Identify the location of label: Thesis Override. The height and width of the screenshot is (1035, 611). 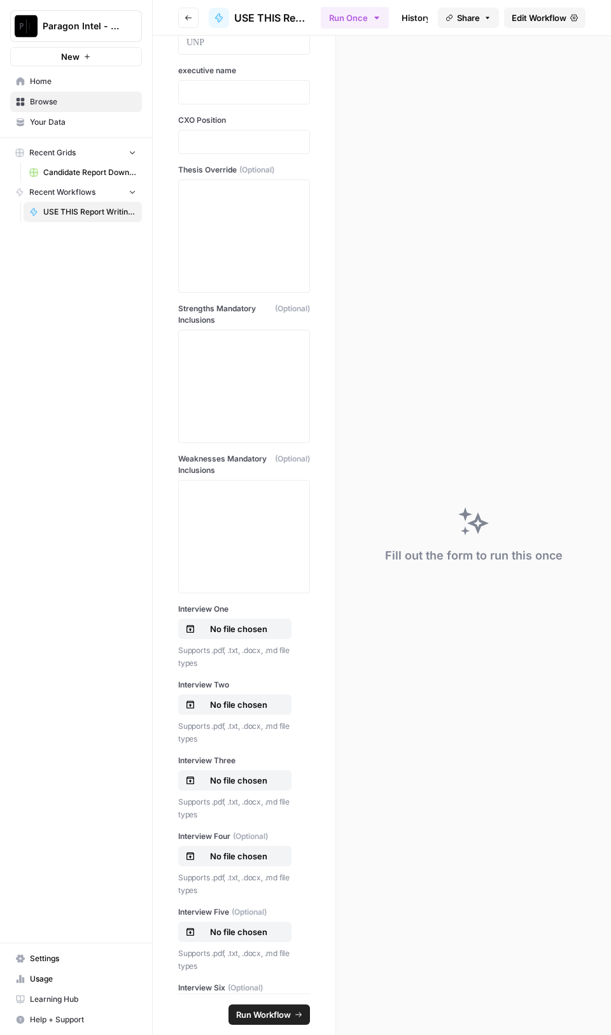
(244, 170).